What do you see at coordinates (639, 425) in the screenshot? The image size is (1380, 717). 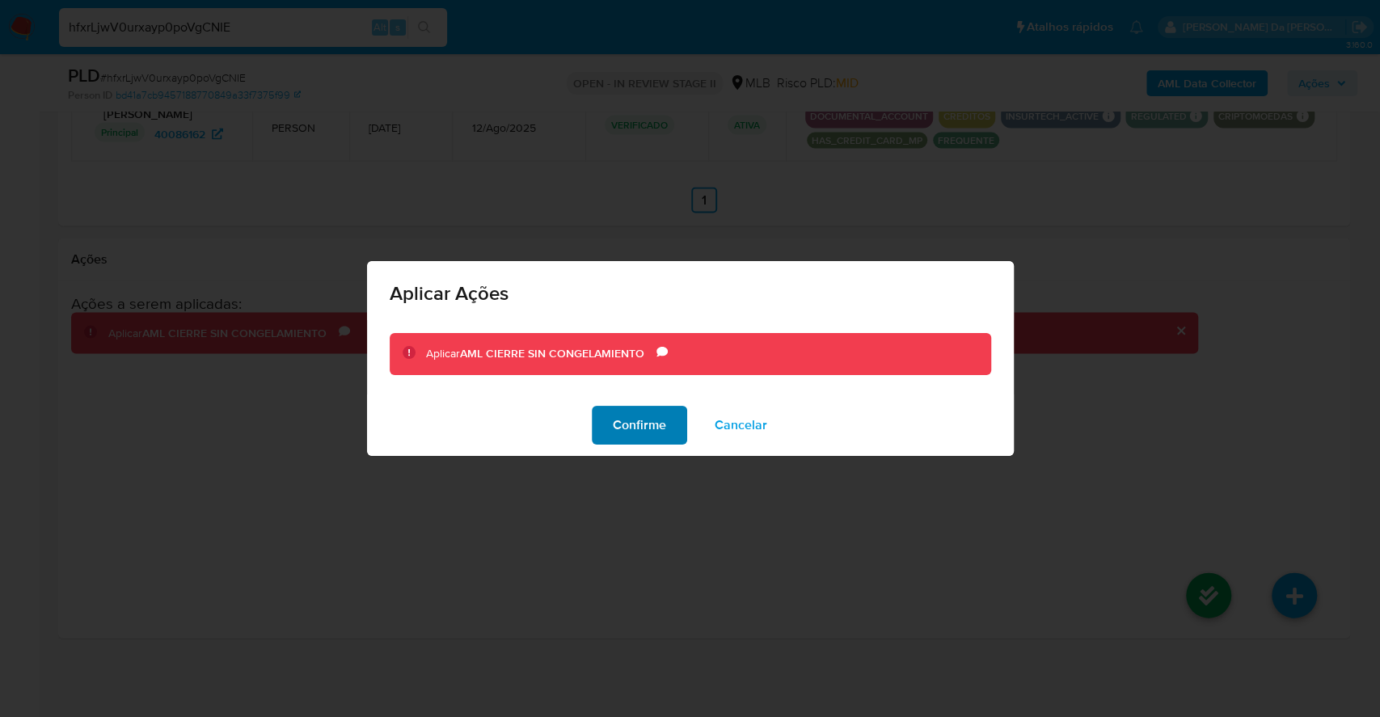 I see `span: Confirme` at bounding box center [639, 425].